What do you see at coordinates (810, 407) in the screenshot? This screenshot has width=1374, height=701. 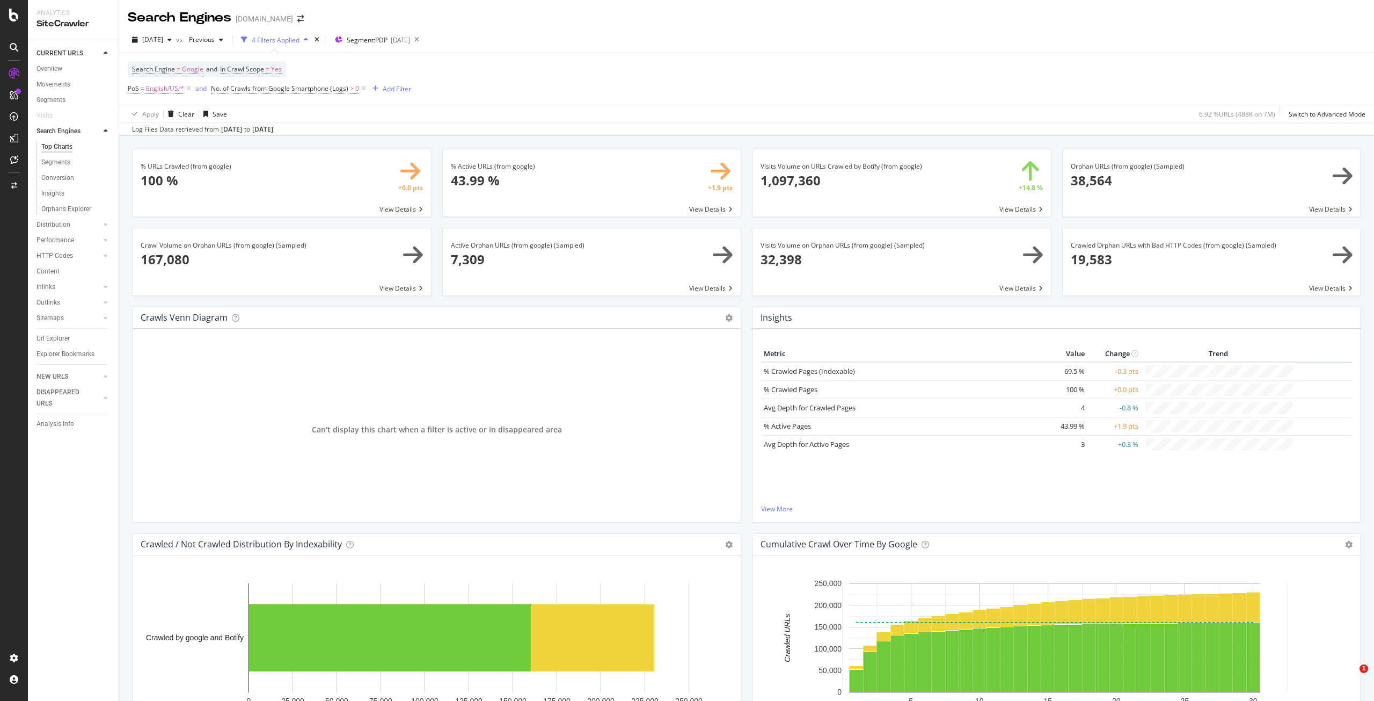 I see `a: Avg Depth for Crawled Pages` at bounding box center [810, 407].